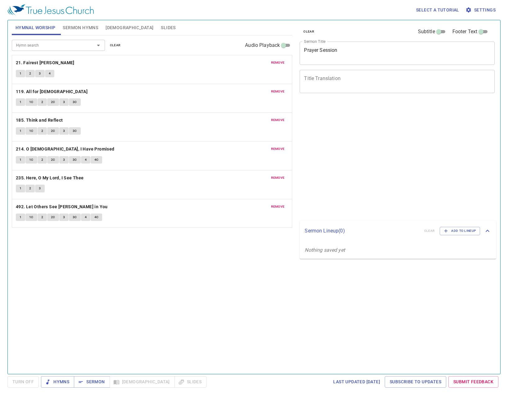 The width and height of the screenshot is (508, 396). What do you see at coordinates (460, 231) in the screenshot?
I see `button: Add to Lineup` at bounding box center [460, 231].